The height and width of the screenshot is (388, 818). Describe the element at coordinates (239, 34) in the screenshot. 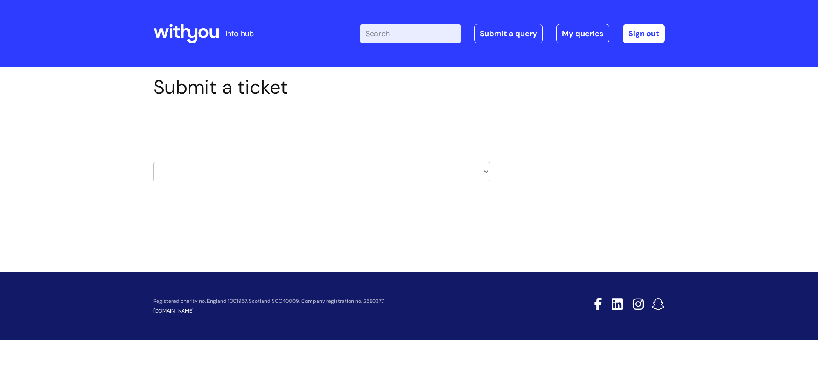

I see `p: info hub` at that location.